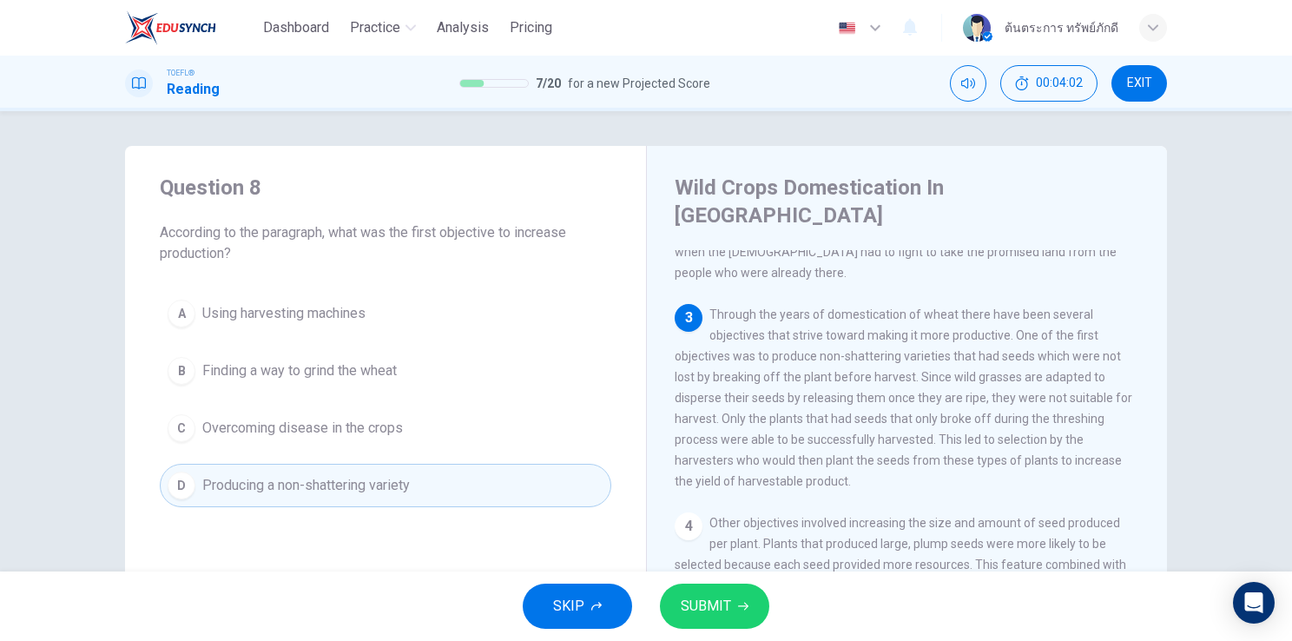  I want to click on div: Open Intercom Messenger, so click(1254, 603).